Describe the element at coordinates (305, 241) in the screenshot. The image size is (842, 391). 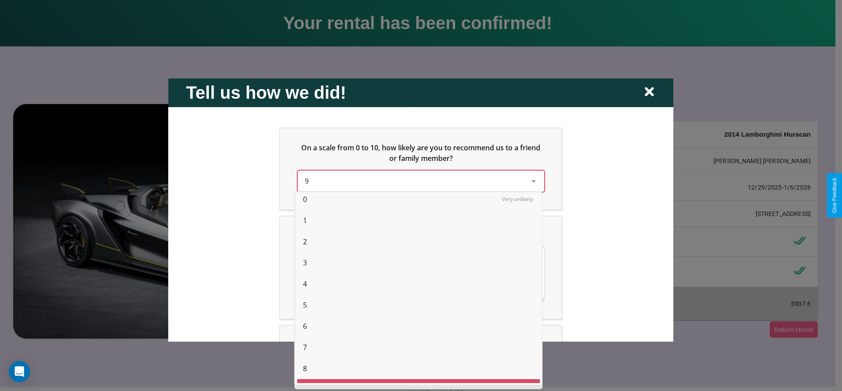
I see `span: 2` at that location.